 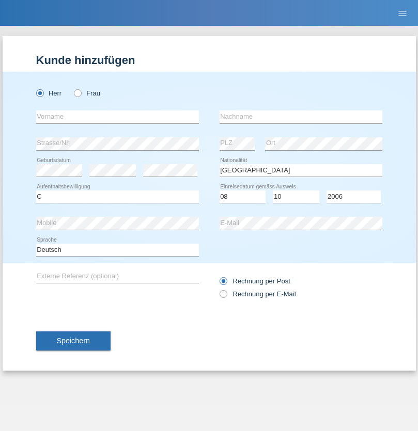 What do you see at coordinates (255, 281) in the screenshot?
I see `label: Rechnung per Post` at bounding box center [255, 281].